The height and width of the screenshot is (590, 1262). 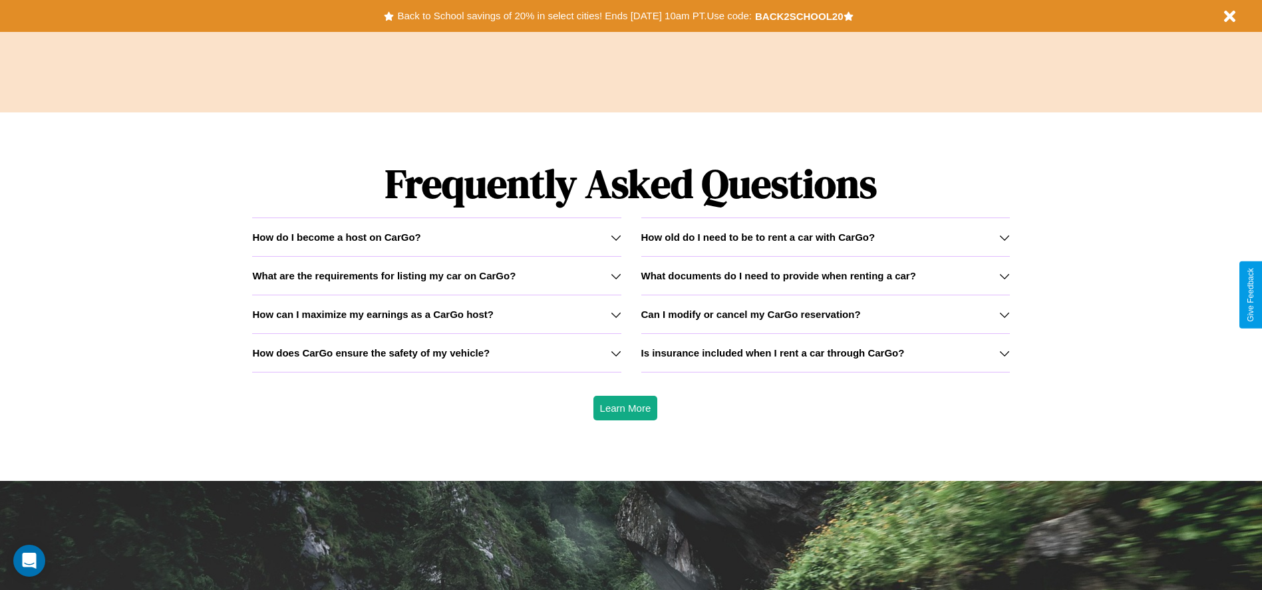 What do you see at coordinates (778, 275) in the screenshot?
I see `h3: What documents do I need to provide when renting a car?` at bounding box center [778, 275].